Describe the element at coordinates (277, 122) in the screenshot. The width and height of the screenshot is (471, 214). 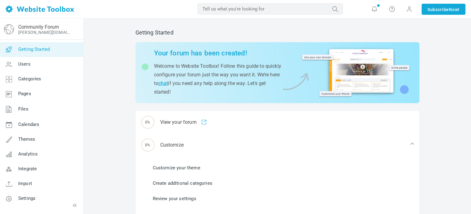
I see `a: 0% View your forum` at that location.